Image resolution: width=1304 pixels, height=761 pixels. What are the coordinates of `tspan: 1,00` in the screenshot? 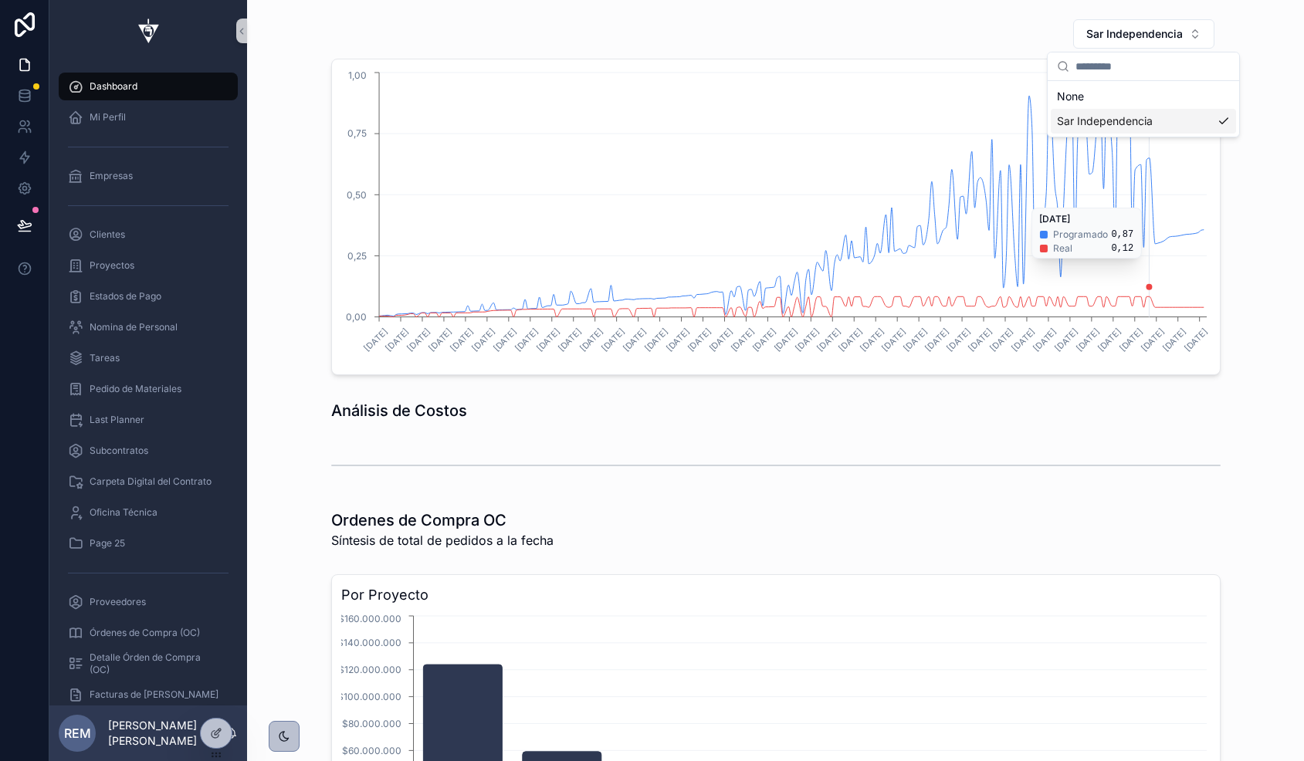 It's located at (357, 75).